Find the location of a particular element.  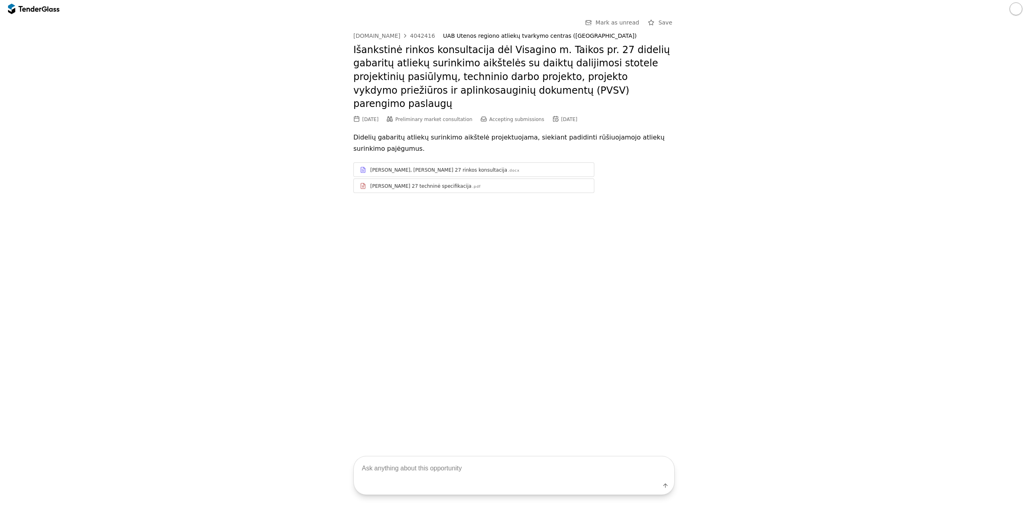

span: Accepting submissions is located at coordinates (517, 119).